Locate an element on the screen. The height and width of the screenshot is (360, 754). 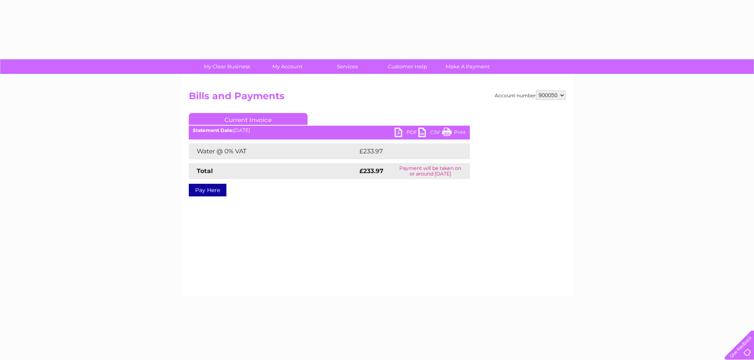
a: My Account is located at coordinates (287, 66).